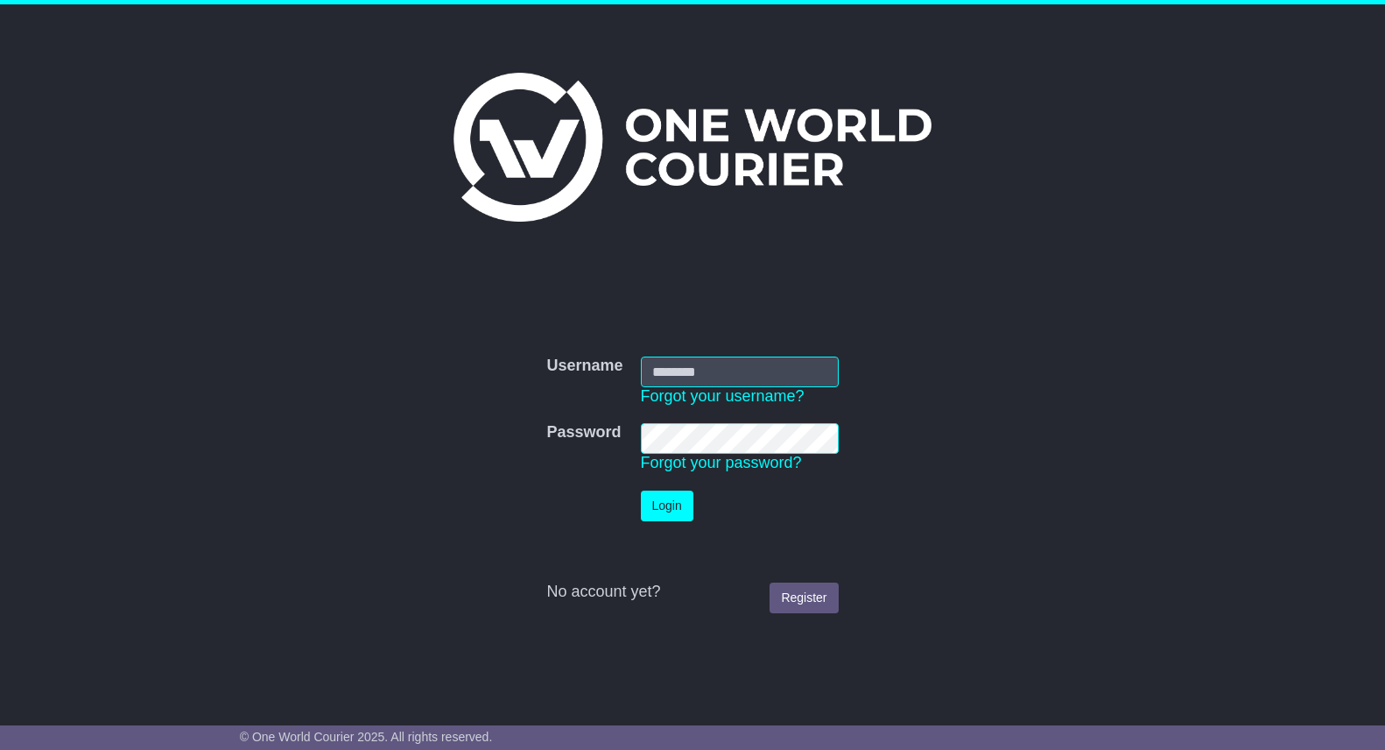 Image resolution: width=1385 pixels, height=750 pixels. Describe the element at coordinates (722, 462) in the screenshot. I see `a: Forgot your password?` at that location.